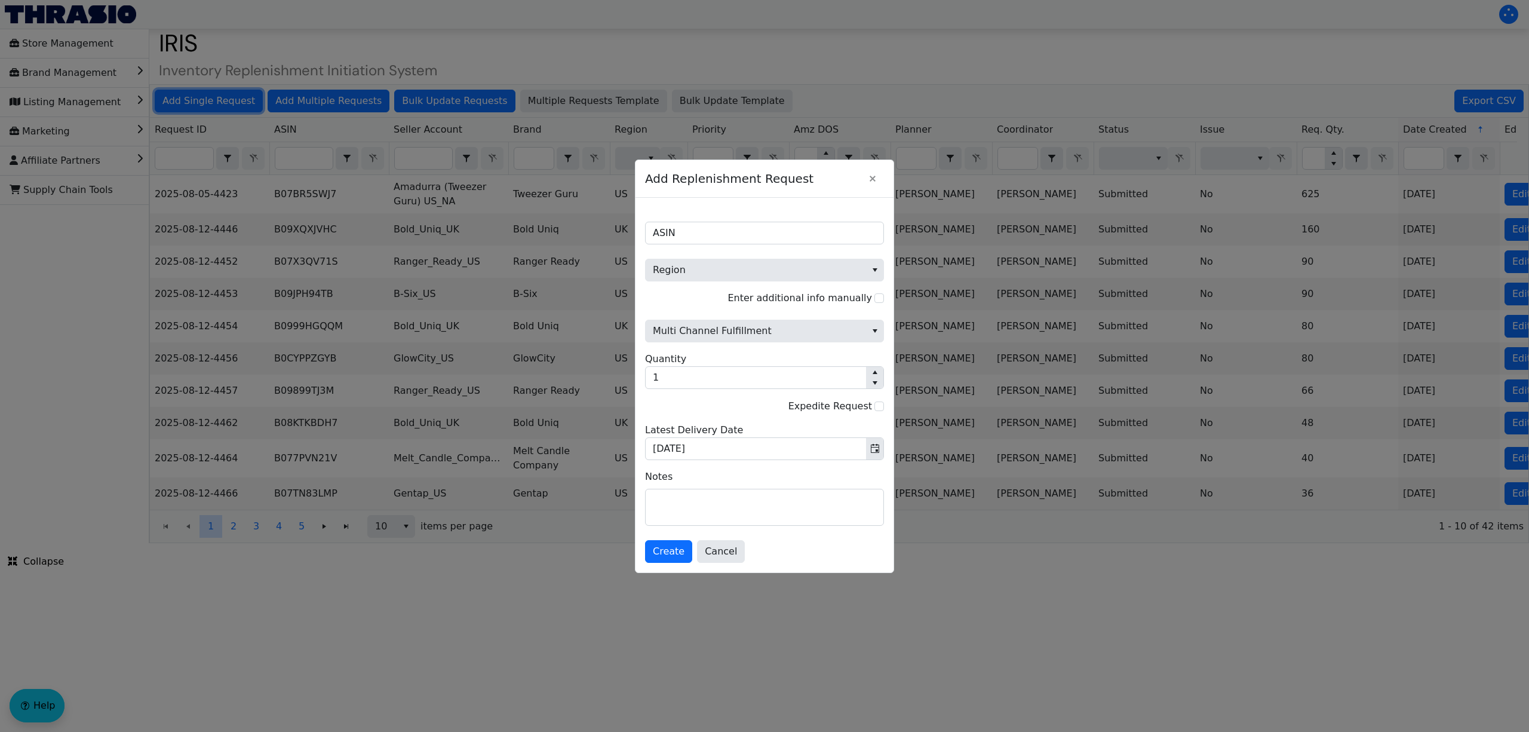  I want to click on span: Create, so click(668, 551).